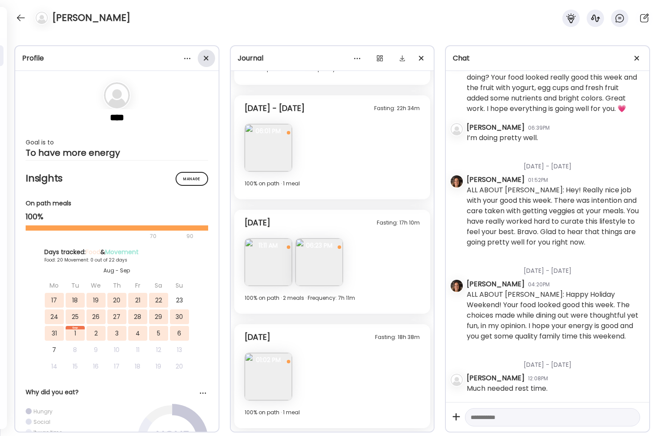 This screenshot has width=664, height=436. What do you see at coordinates (43, 411) in the screenshot?
I see `div: Hungry` at bounding box center [43, 411].